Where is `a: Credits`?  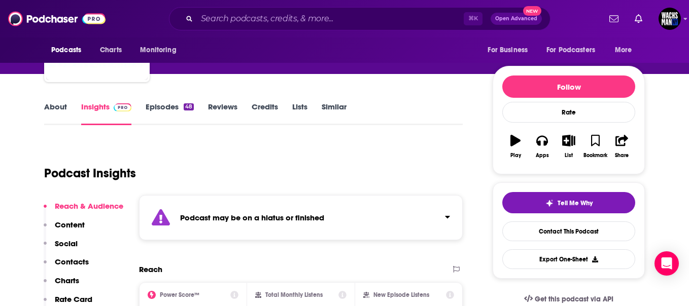 a: Credits is located at coordinates (265, 114).